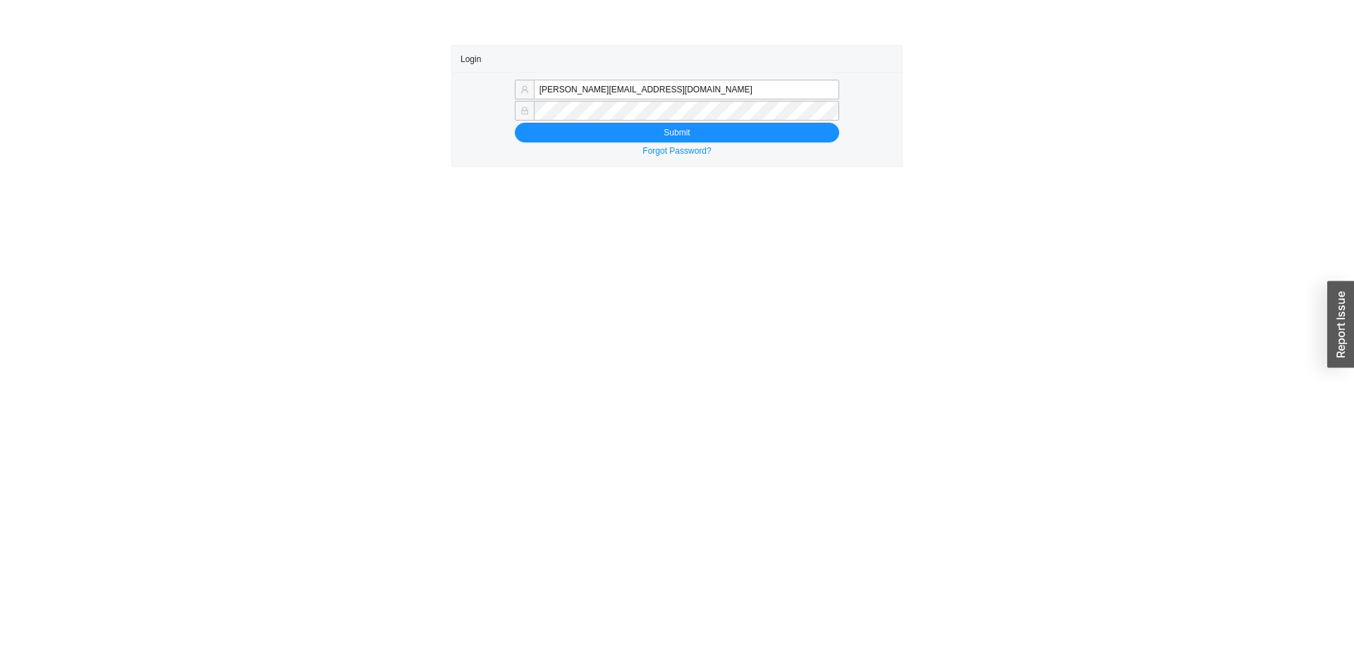 This screenshot has width=1354, height=648. I want to click on a: Forgot Password?, so click(676, 151).